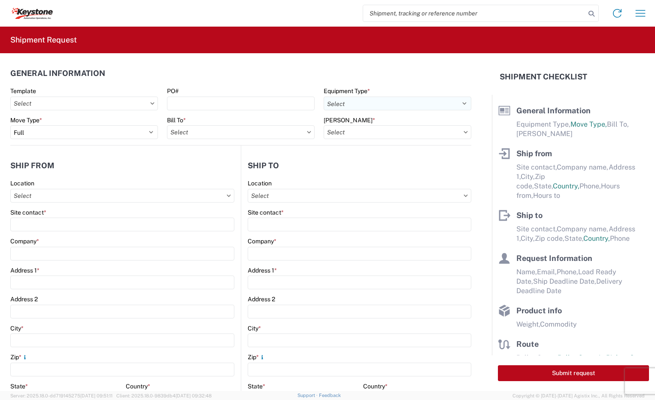  What do you see at coordinates (543, 124) in the screenshot?
I see `span: Equipment Type,` at bounding box center [543, 124].